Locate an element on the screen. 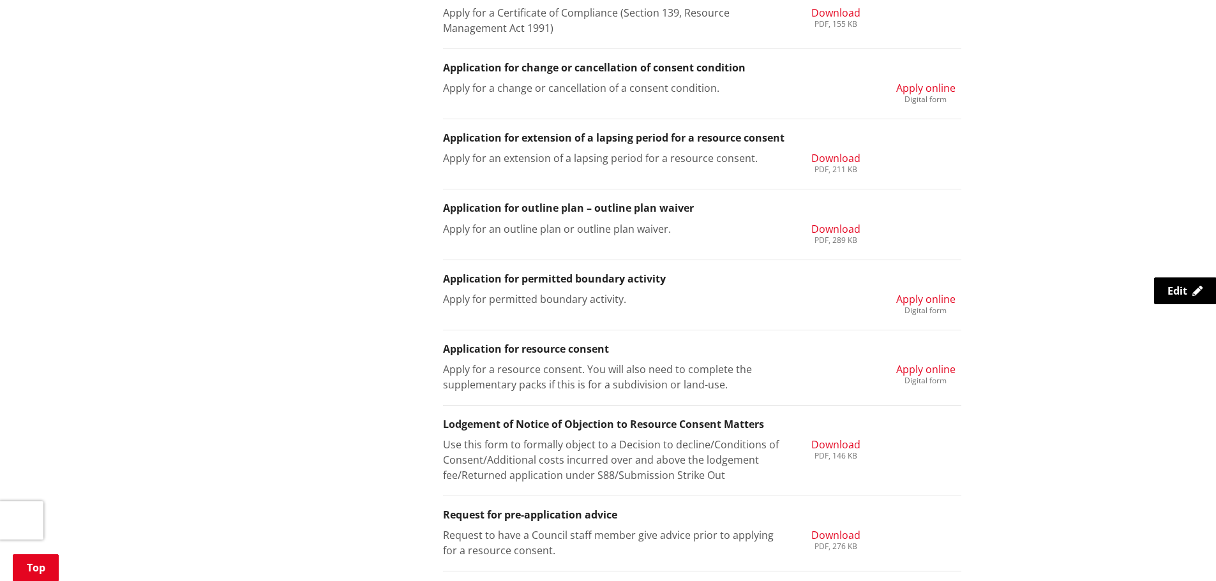  p: Apply for an extension of a lapsing period for a resource consent. is located at coordinates (612, 158).